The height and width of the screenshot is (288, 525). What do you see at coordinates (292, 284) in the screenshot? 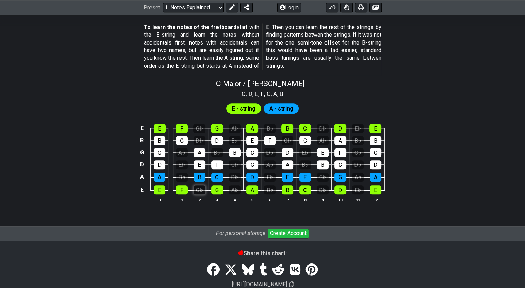
I see `span: Copy url to clipboard` at bounding box center [292, 284].